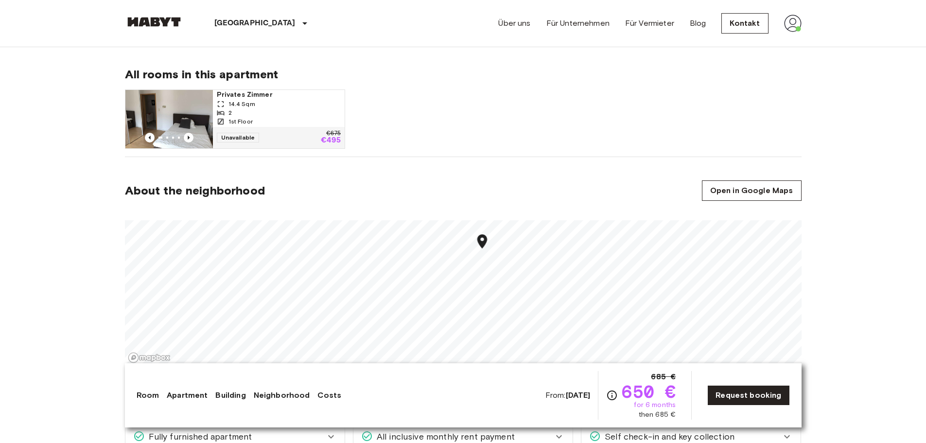 The image size is (926, 443). I want to click on span: Self check-in and key collection, so click(668, 437).